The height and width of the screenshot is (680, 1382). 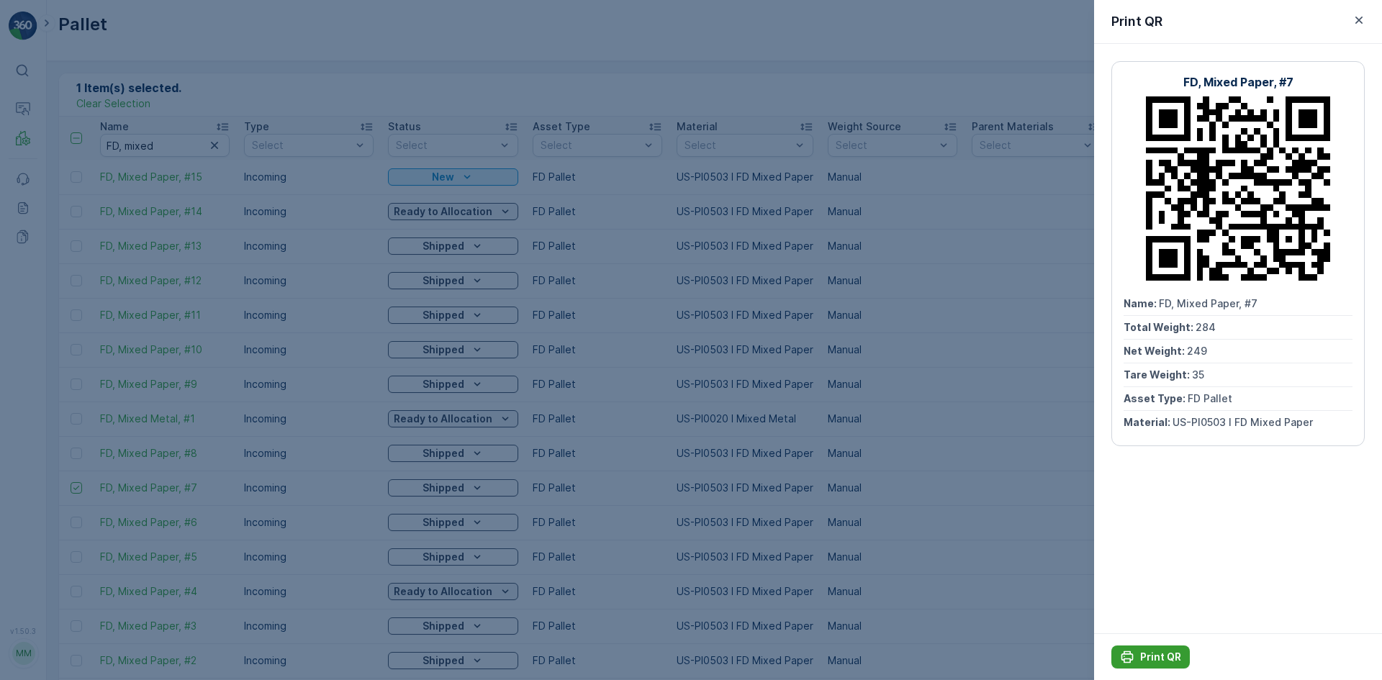 I want to click on span: 249, so click(x=1197, y=350).